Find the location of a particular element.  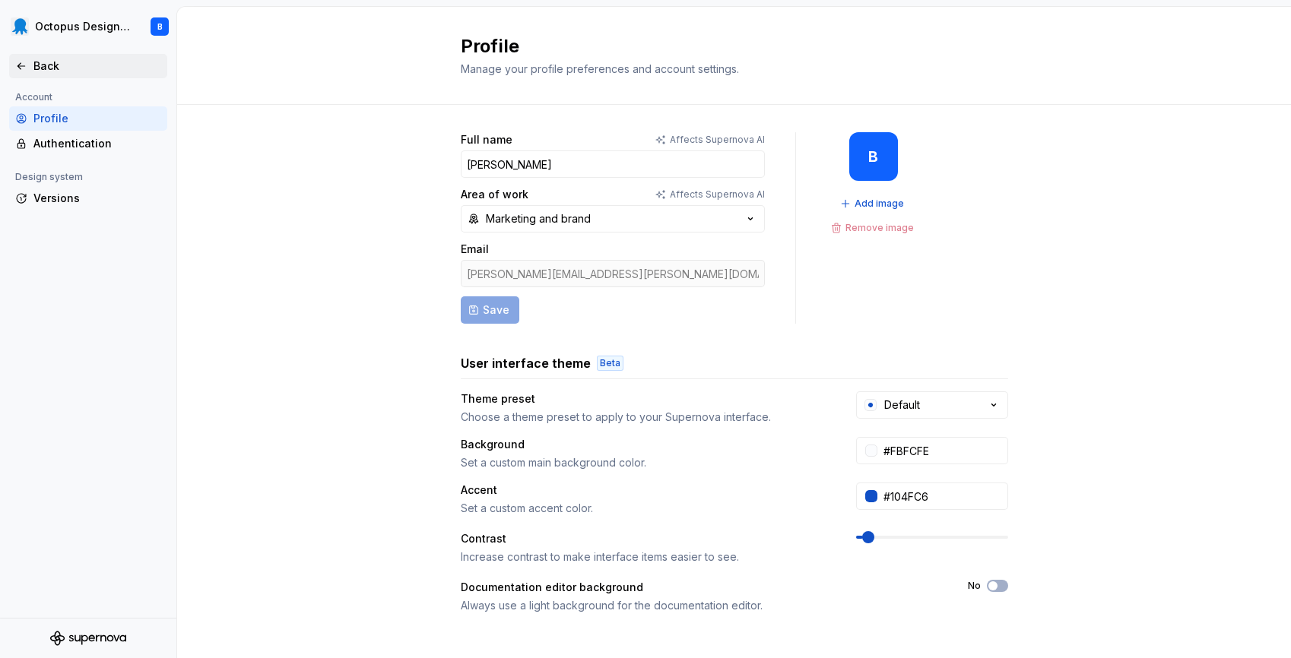

div: Set a custom accent color. is located at coordinates (645, 509).